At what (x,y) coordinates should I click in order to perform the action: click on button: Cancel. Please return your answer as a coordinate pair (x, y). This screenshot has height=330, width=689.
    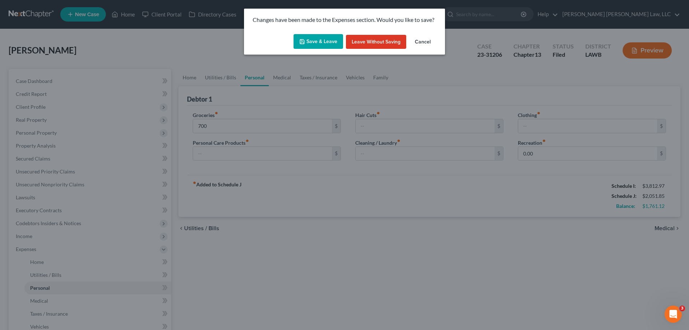
    Looking at the image, I should click on (423, 42).